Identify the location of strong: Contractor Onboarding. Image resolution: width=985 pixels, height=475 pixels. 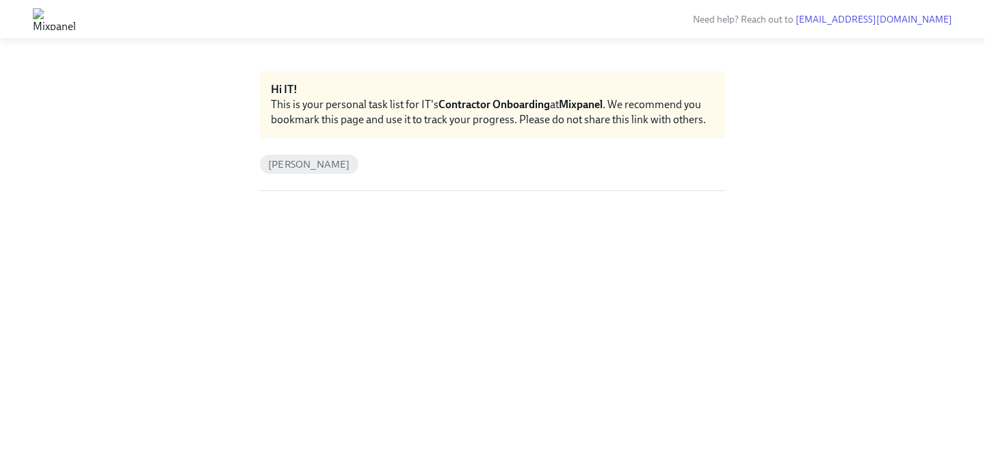
(494, 104).